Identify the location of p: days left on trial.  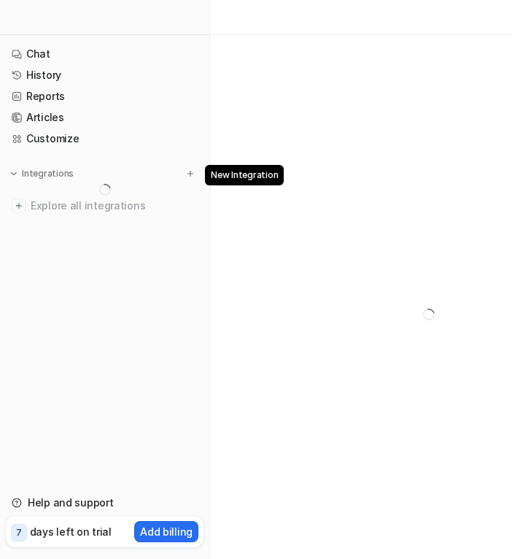
(71, 531).